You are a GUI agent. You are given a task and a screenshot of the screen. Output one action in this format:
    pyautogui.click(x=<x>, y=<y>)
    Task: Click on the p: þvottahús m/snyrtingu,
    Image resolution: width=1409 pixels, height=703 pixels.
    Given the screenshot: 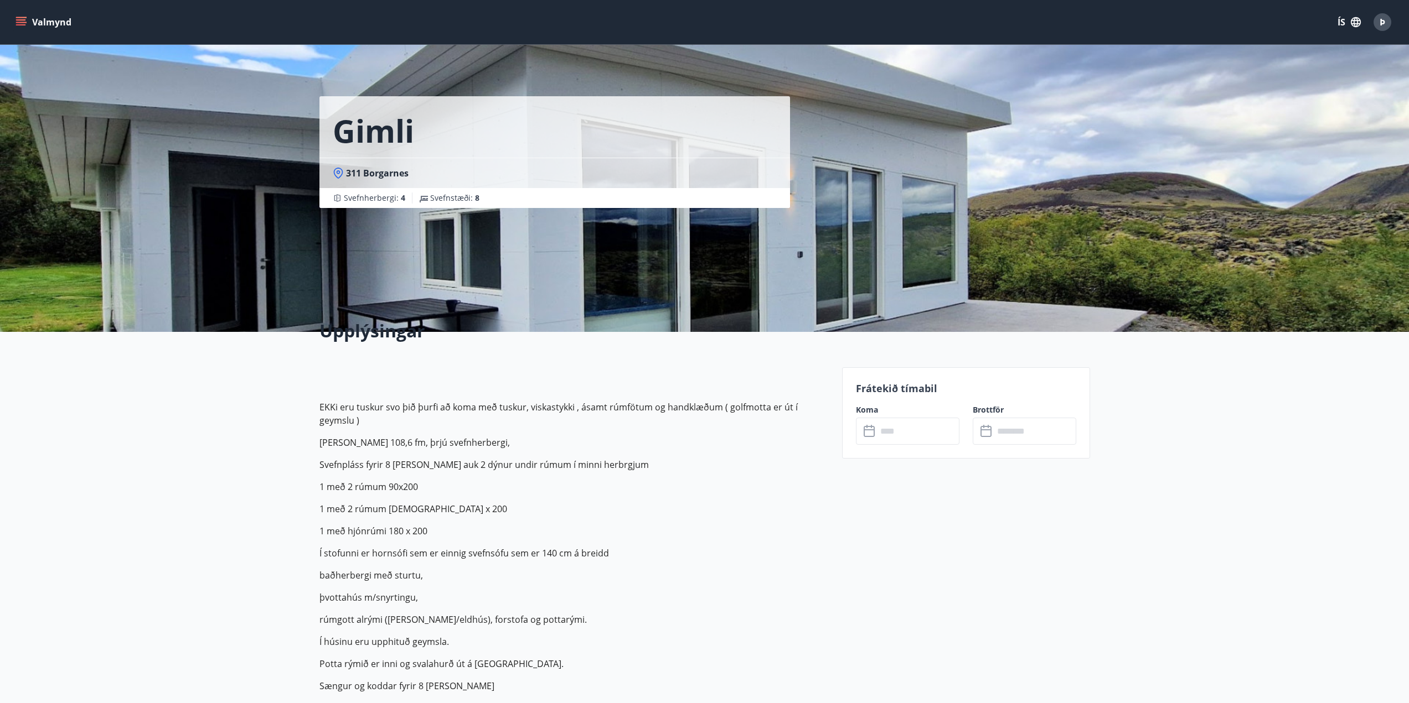 What is the action you would take?
    pyautogui.click(x=574, y=598)
    